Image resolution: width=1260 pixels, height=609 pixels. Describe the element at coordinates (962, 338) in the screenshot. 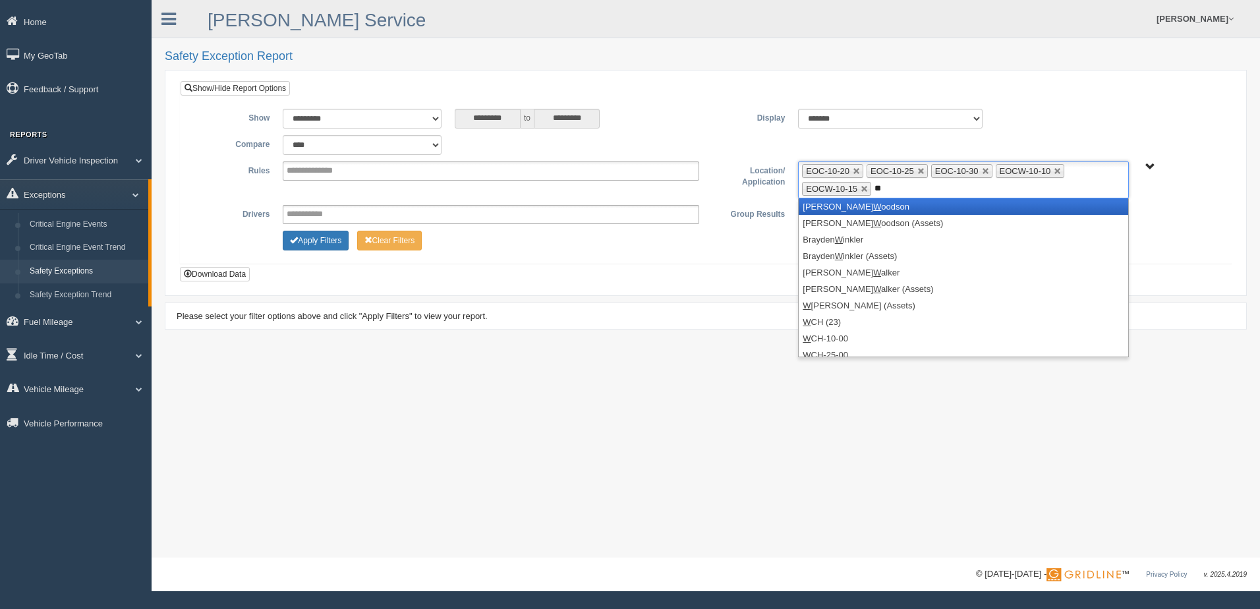

I see `li: CH-10-00` at that location.